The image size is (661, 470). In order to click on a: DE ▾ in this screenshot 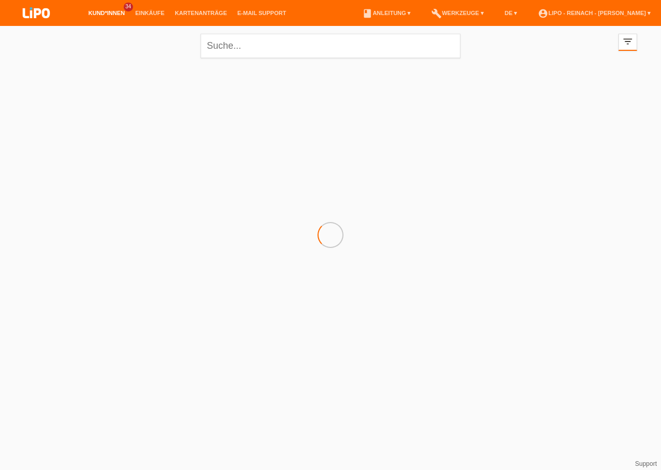, I will do `click(510, 13)`.